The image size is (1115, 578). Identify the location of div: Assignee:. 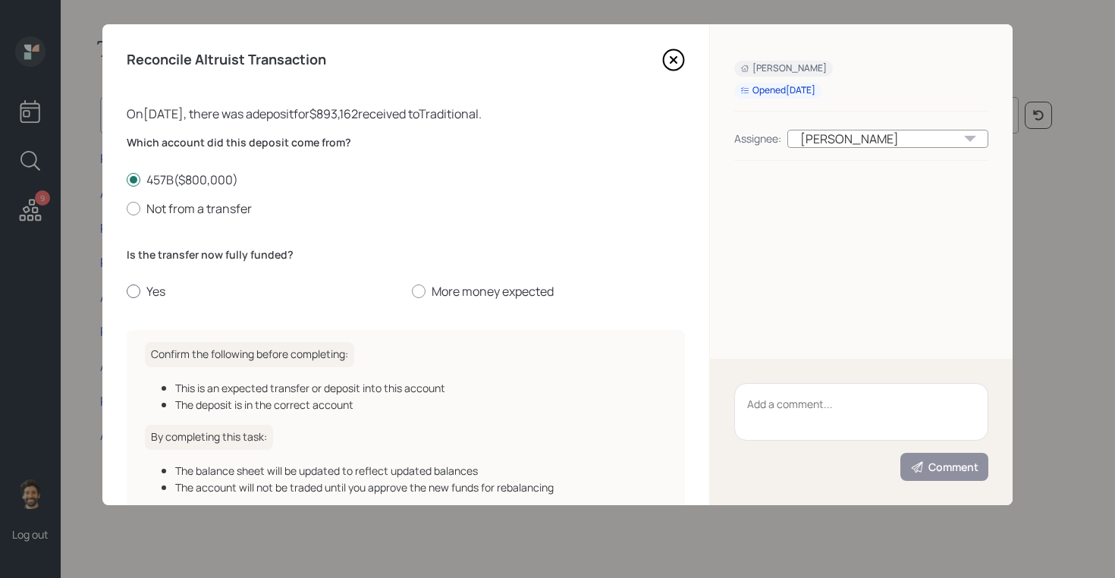
(758, 138).